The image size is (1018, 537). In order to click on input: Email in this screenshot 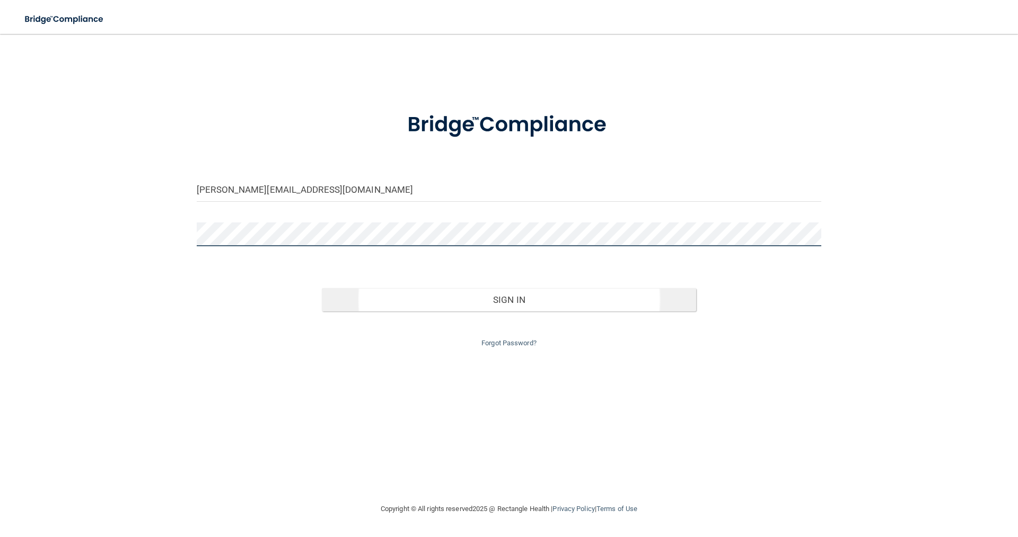, I will do `click(509, 190)`.